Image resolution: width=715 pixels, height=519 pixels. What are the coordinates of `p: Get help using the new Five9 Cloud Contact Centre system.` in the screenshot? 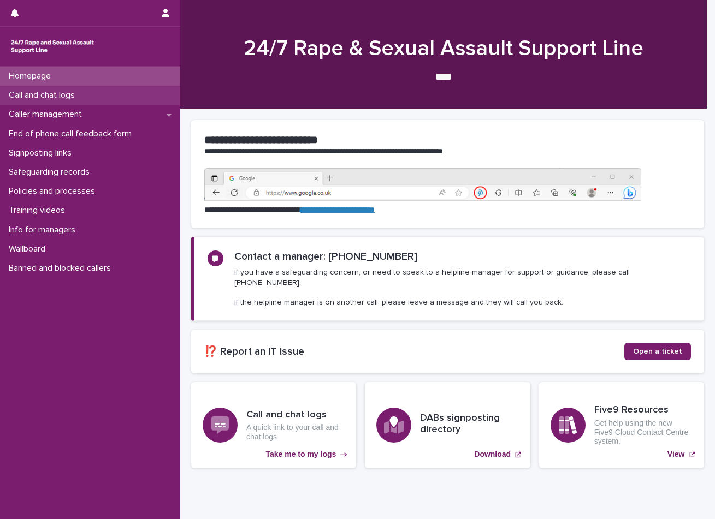 It's located at (643, 433).